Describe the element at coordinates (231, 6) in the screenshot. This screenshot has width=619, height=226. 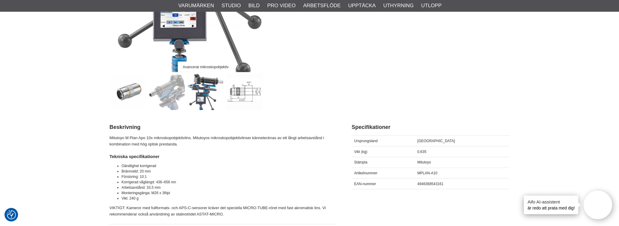
I see `a: Studio` at that location.